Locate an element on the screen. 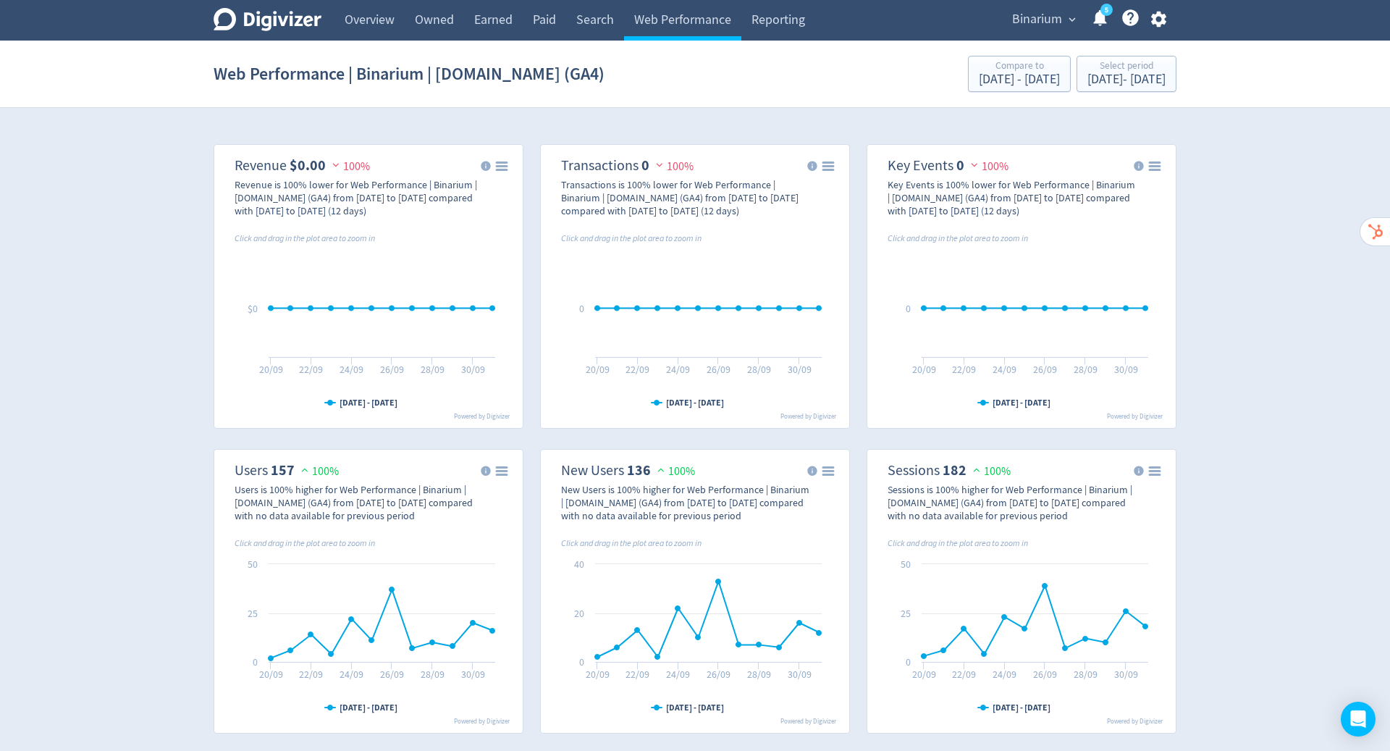 The image size is (1390, 751). text: $0 is located at coordinates (253, 308).